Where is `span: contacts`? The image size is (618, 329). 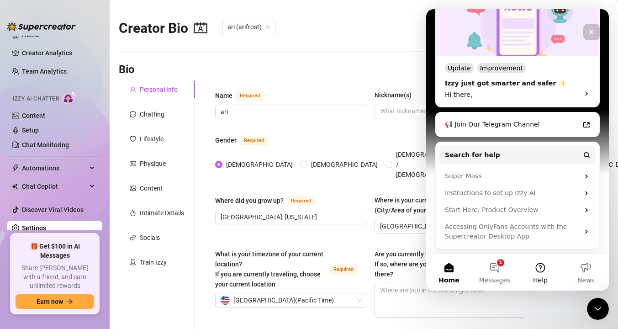
span: contacts is located at coordinates (201, 28).